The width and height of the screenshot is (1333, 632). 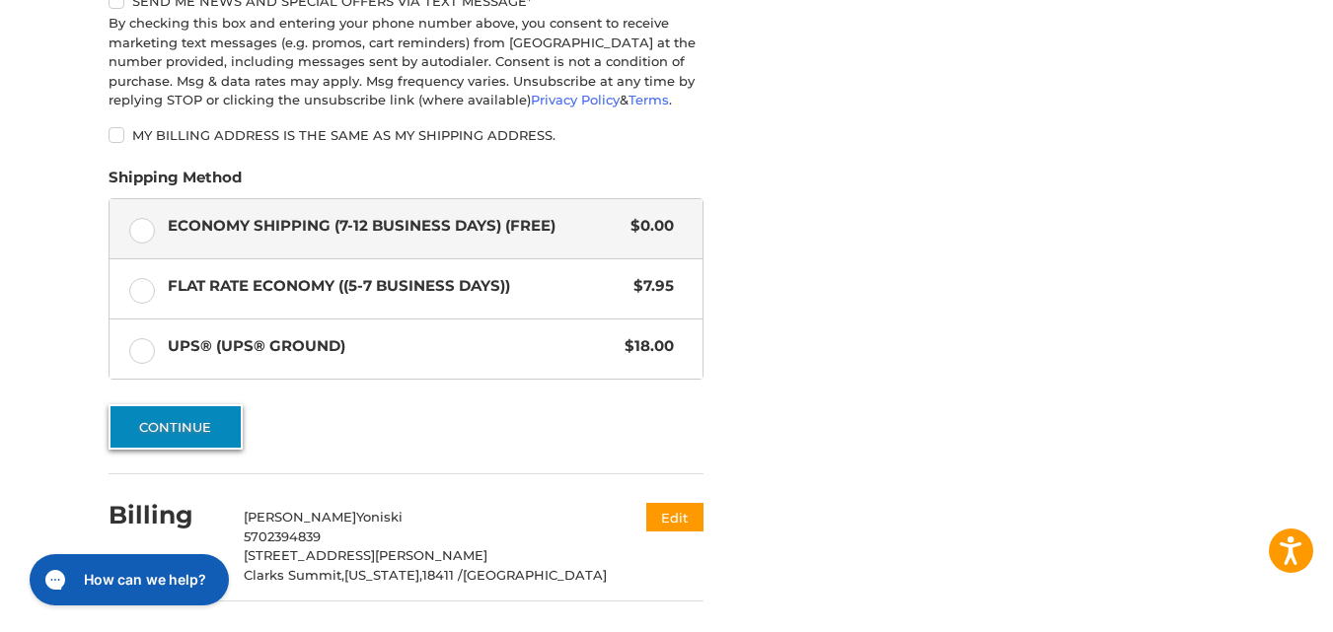 What do you see at coordinates (406, 62) in the screenshot?
I see `div: By checking this box and entering your phone number above, you consent to receive marketing text ...` at bounding box center [406, 62].